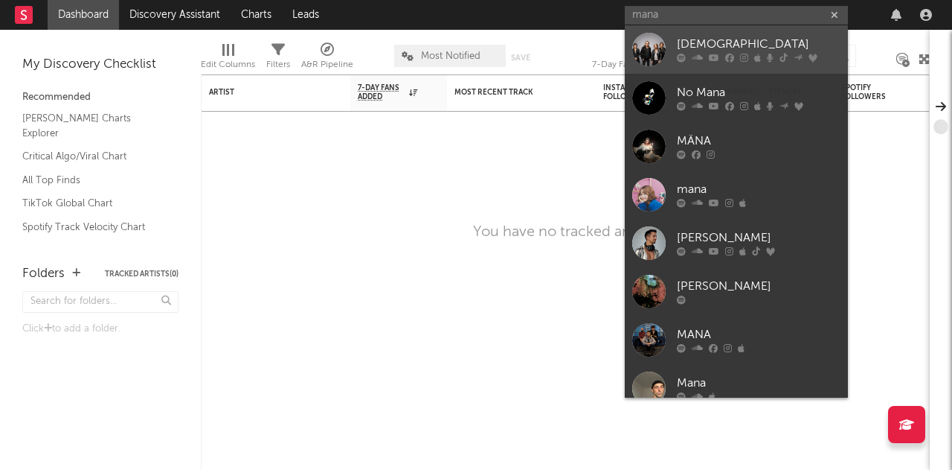 The width and height of the screenshot is (952, 470). Describe the element at coordinates (737, 388) in the screenshot. I see `a: Mana` at that location.